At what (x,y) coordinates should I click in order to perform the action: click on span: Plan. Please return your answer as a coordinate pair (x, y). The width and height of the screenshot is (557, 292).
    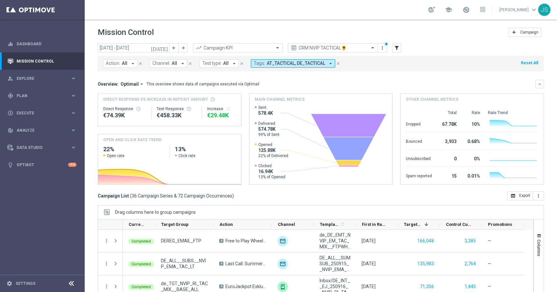
    Looking at the image, I should click on (43, 96).